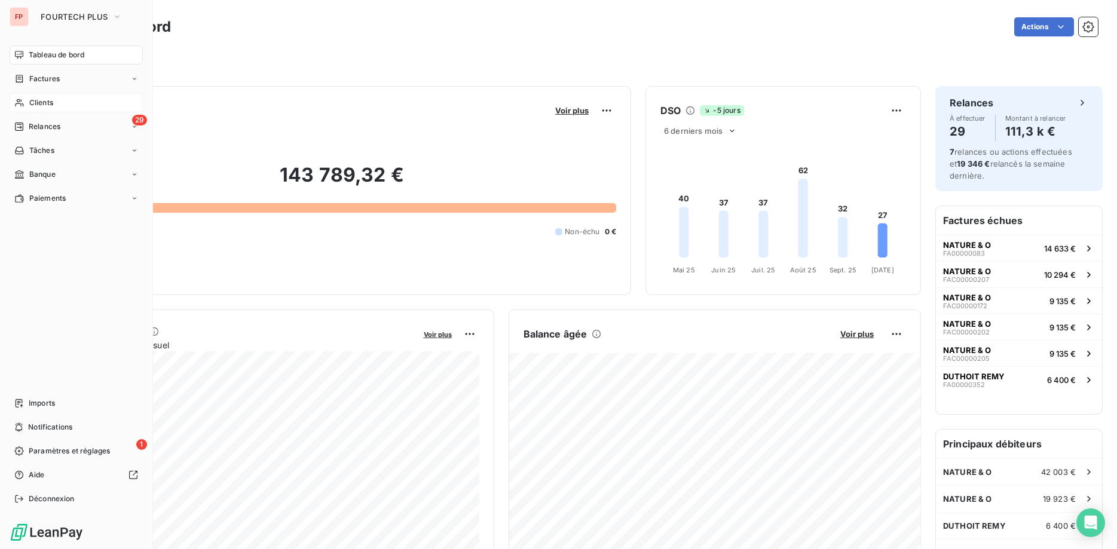 Image resolution: width=1117 pixels, height=549 pixels. What do you see at coordinates (47, 198) in the screenshot?
I see `span: Paiements` at bounding box center [47, 198].